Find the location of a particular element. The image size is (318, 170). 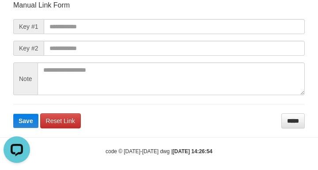

span: Reset Link is located at coordinates (61, 121).